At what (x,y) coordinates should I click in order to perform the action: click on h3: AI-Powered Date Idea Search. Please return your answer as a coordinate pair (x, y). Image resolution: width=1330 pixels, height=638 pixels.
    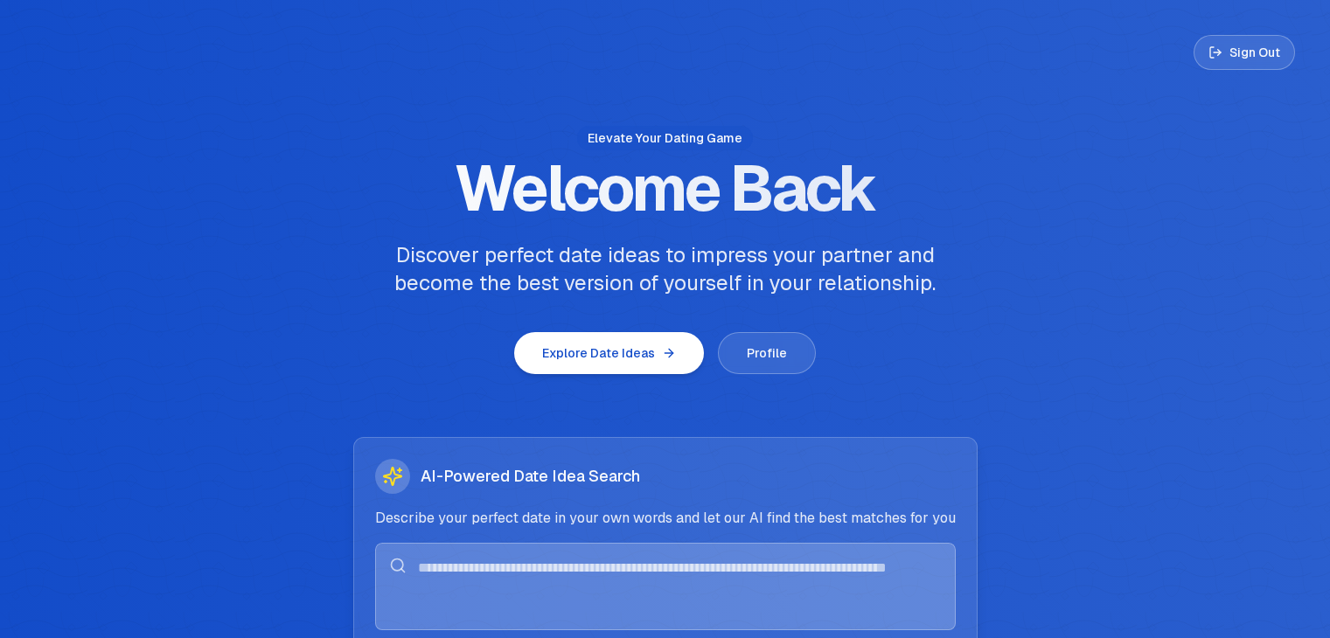
    Looking at the image, I should click on (530, 477).